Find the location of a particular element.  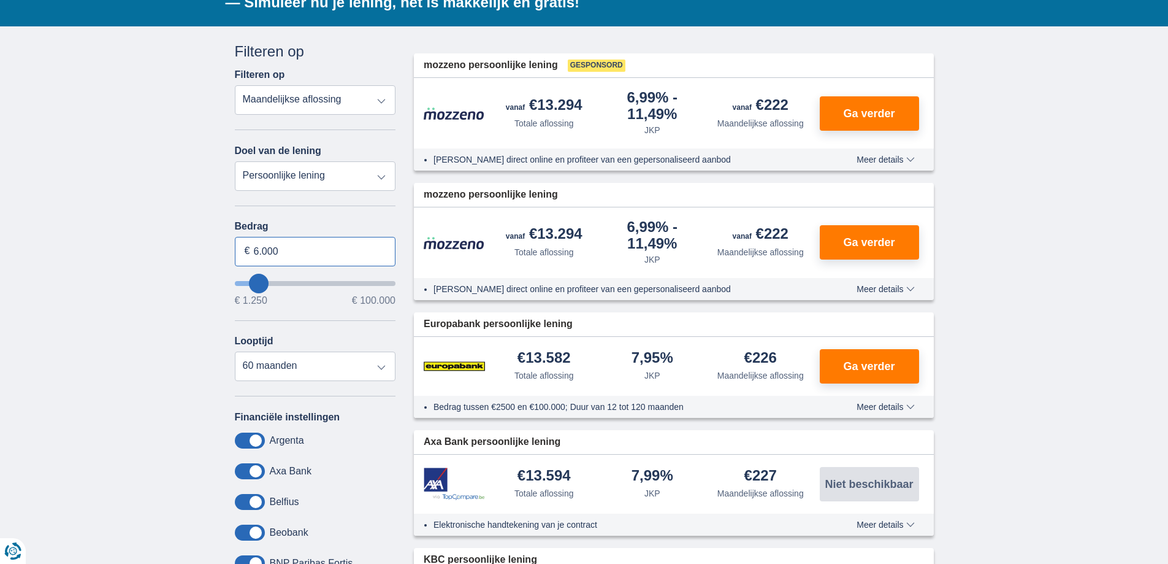

span: Niet beschikbaar is located at coordinates (869, 484).